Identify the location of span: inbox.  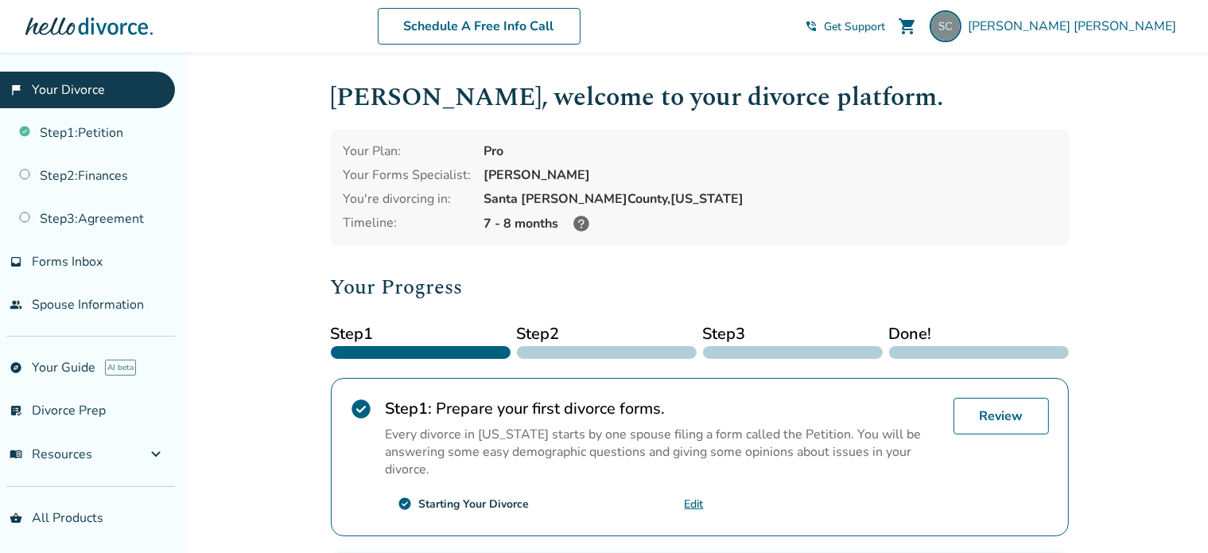
(16, 262).